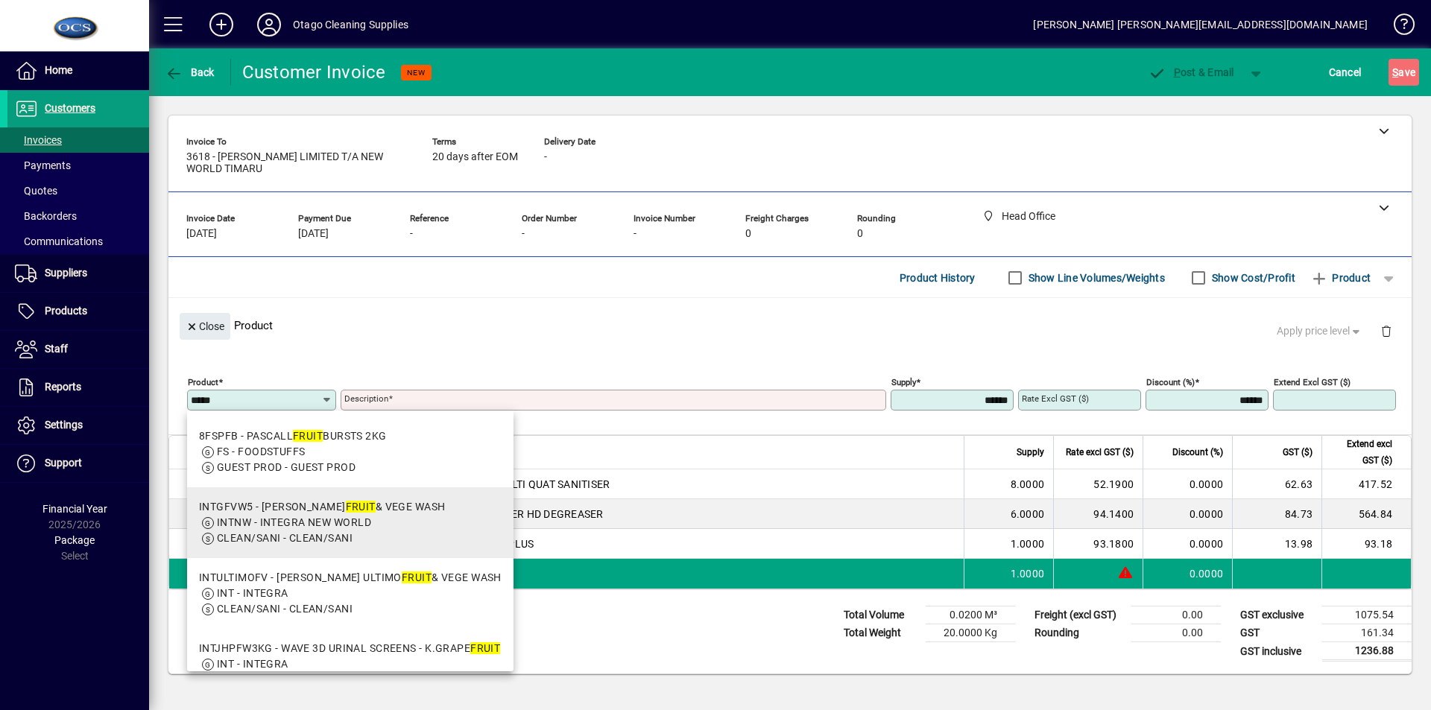 Image resolution: width=1431 pixels, height=710 pixels. I want to click on td: 62.63, so click(1276, 484).